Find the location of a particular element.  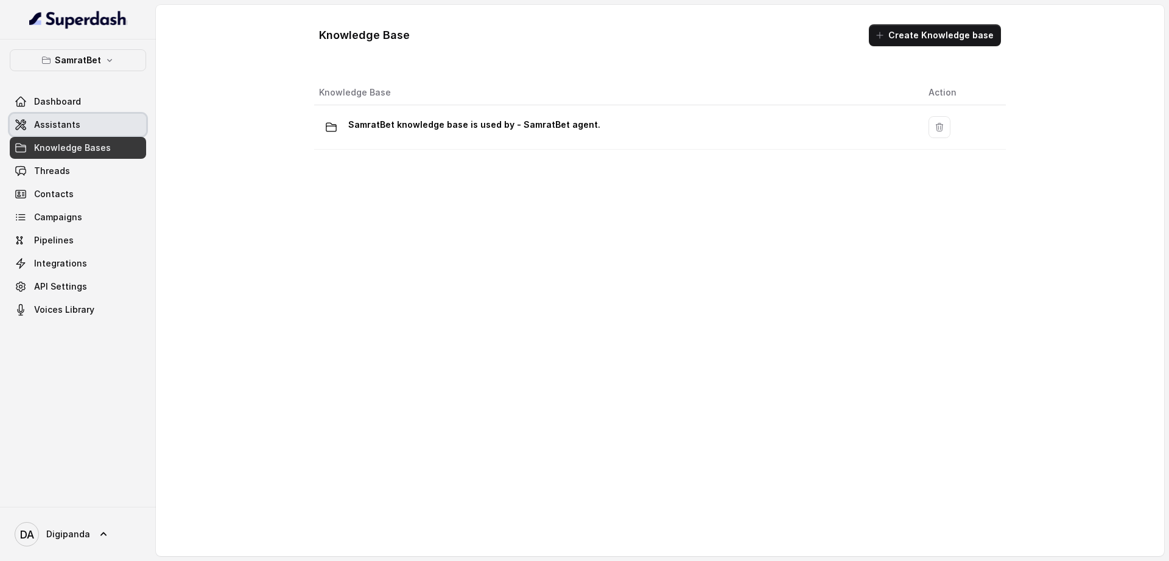

span: Contacts is located at coordinates (54, 194).